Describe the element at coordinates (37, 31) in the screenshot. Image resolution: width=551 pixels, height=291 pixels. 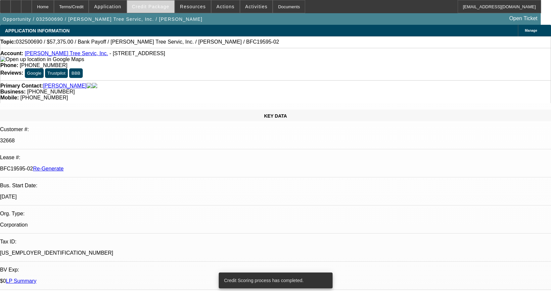
I see `span: APPLICATION INFORMATION` at that location.